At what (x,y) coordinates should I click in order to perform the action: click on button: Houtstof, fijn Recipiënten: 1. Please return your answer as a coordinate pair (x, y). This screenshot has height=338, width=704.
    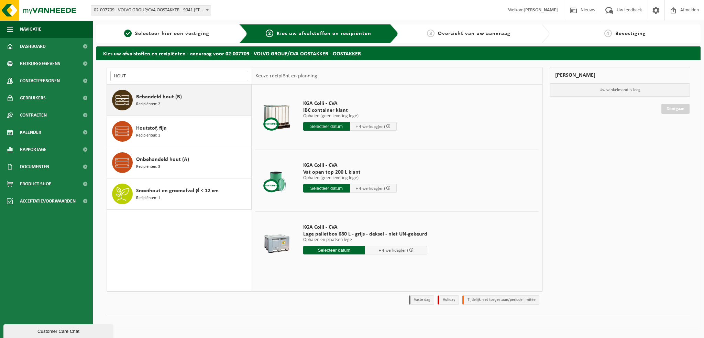
    Looking at the image, I should click on (179, 131).